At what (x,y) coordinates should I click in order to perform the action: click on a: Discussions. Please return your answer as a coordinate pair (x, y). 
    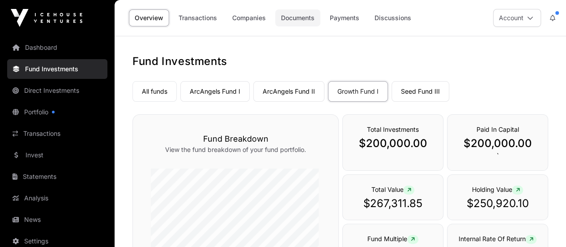
    Looking at the image, I should click on (393, 18).